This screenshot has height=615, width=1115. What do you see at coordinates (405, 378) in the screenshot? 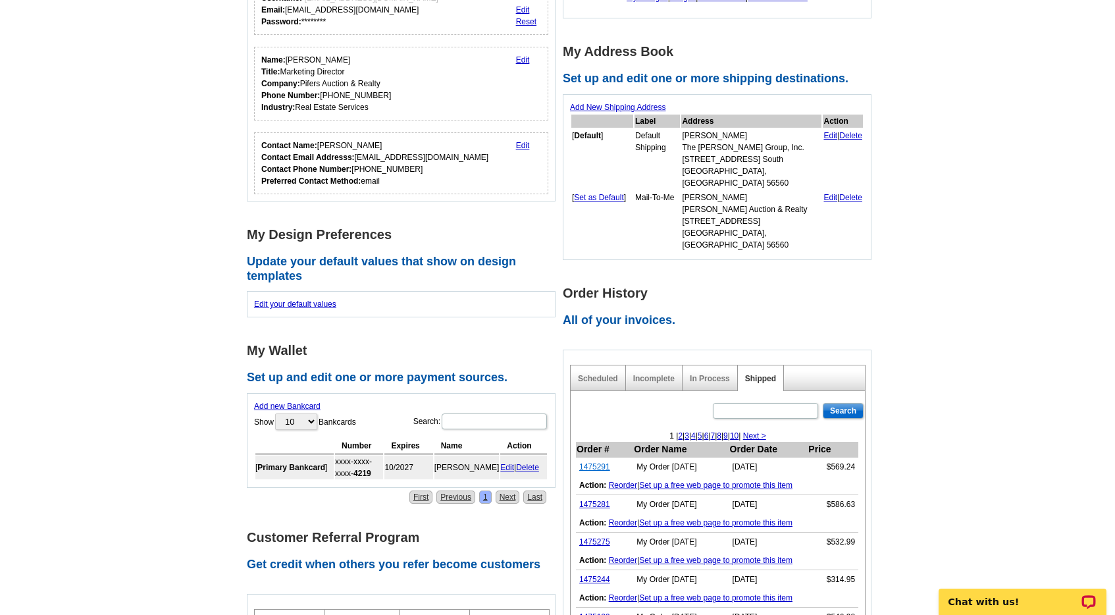
I see `h2: Set up and edit one or more payment sources.` at bounding box center [405, 378].